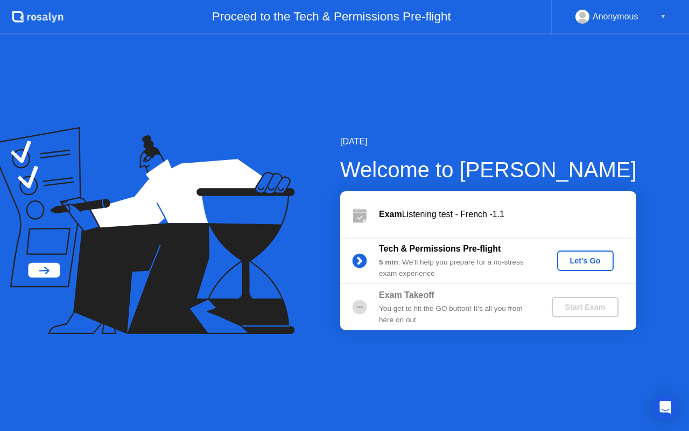 Image resolution: width=689 pixels, height=431 pixels. I want to click on button: Let's Go, so click(585, 261).